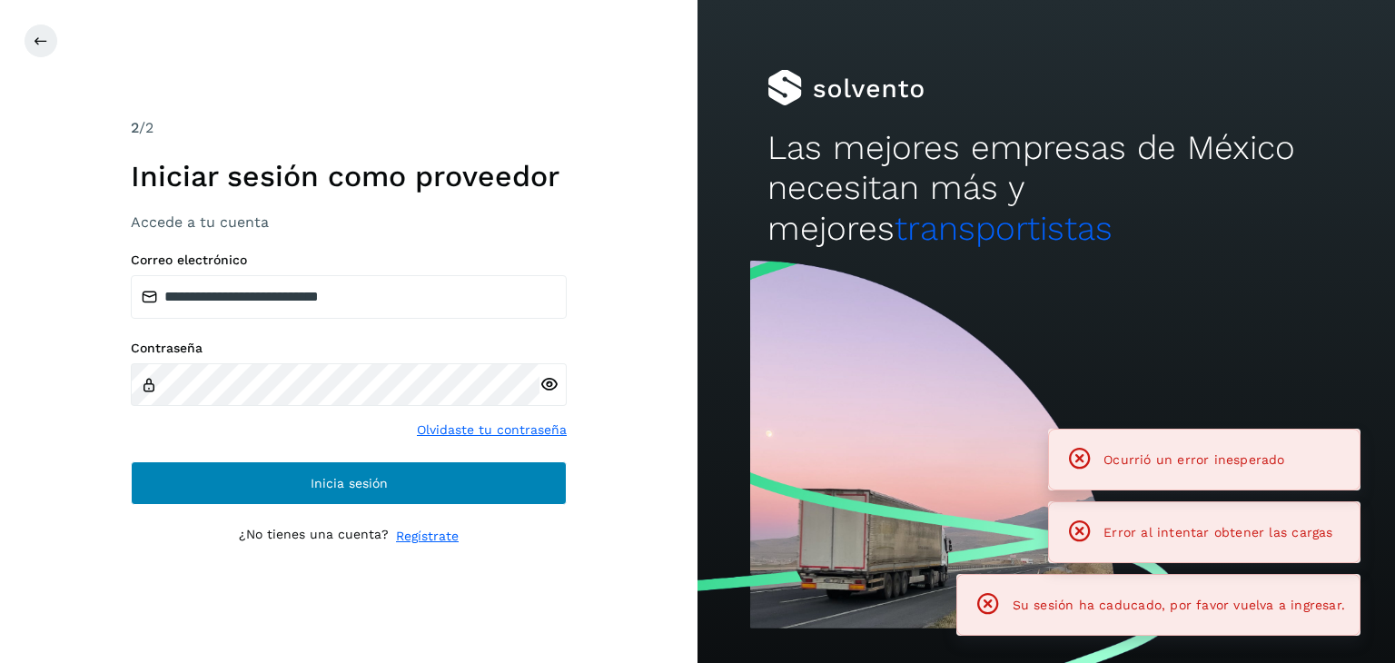 The image size is (1395, 663). I want to click on span: Inicia sesión, so click(349, 483).